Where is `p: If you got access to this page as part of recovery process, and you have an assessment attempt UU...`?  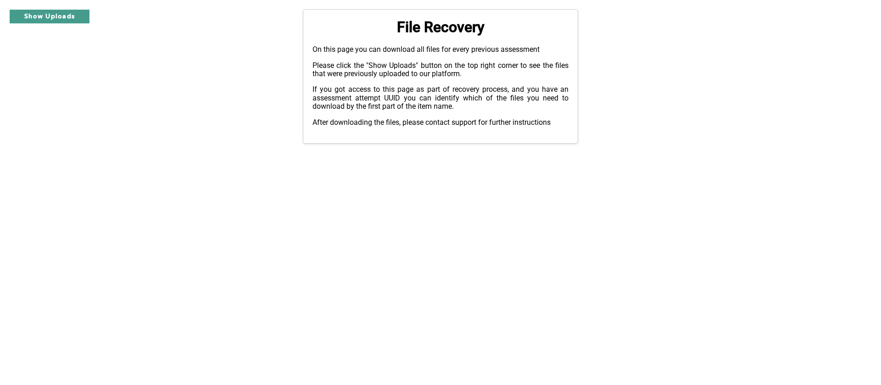 p: If you got access to this page as part of recovery process, and you have an assessment attempt UU... is located at coordinates (440, 98).